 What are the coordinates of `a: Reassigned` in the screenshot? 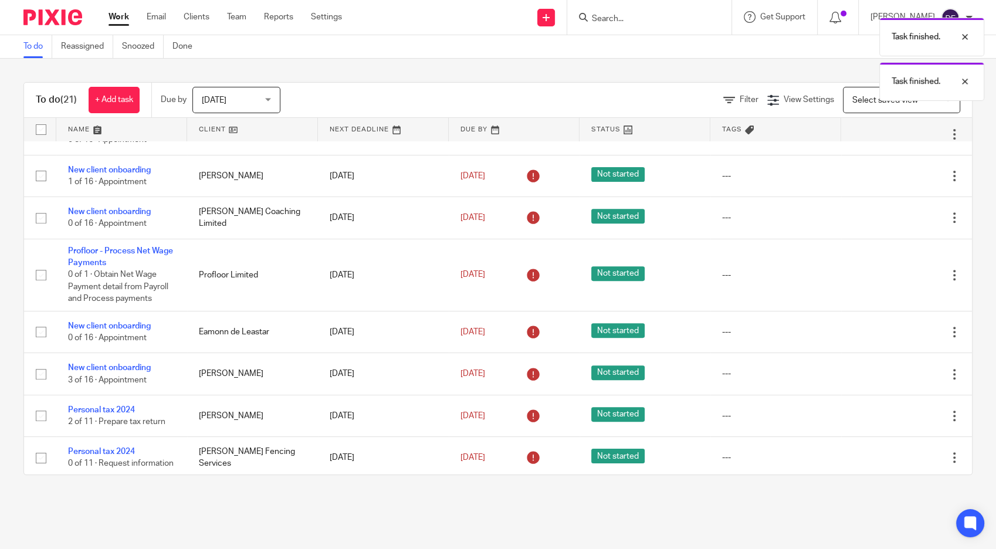 It's located at (87, 46).